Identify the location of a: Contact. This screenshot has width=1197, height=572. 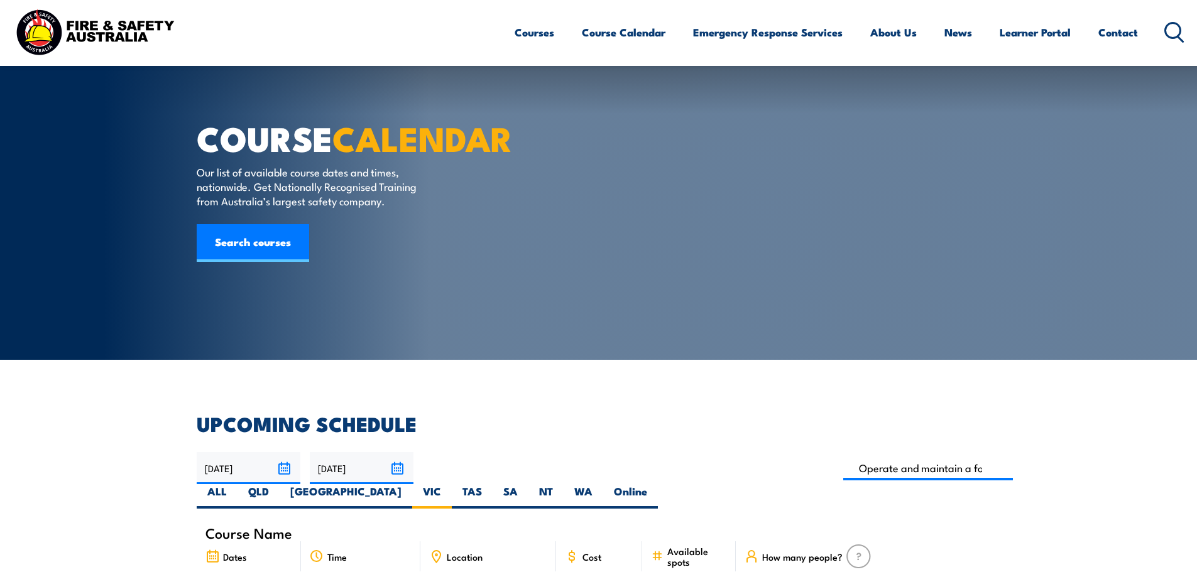
(1118, 32).